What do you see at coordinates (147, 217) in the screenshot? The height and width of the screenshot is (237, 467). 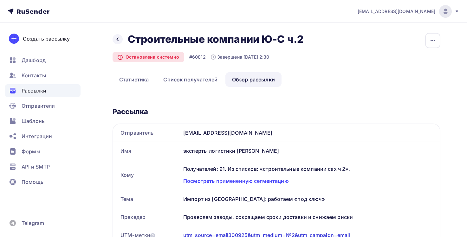 I see `div: Прехедер` at bounding box center [147, 217].